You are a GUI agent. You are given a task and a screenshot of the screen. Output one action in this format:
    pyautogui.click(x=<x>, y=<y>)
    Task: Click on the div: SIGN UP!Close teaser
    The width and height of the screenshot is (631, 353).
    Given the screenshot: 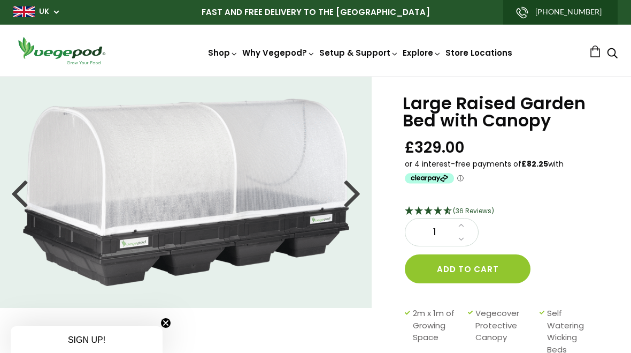 What is the action you would take?
    pyautogui.click(x=87, y=339)
    